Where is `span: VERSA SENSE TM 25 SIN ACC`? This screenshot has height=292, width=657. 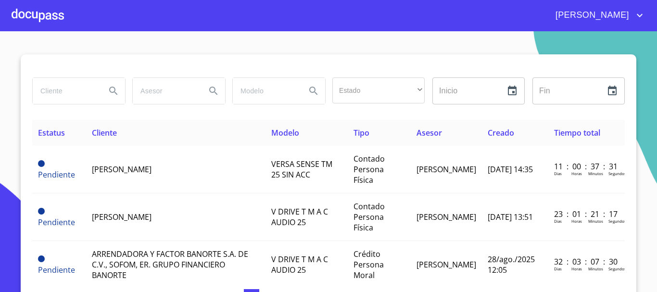
span: VERSA SENSE TM 25 SIN ACC is located at coordinates (301, 169).